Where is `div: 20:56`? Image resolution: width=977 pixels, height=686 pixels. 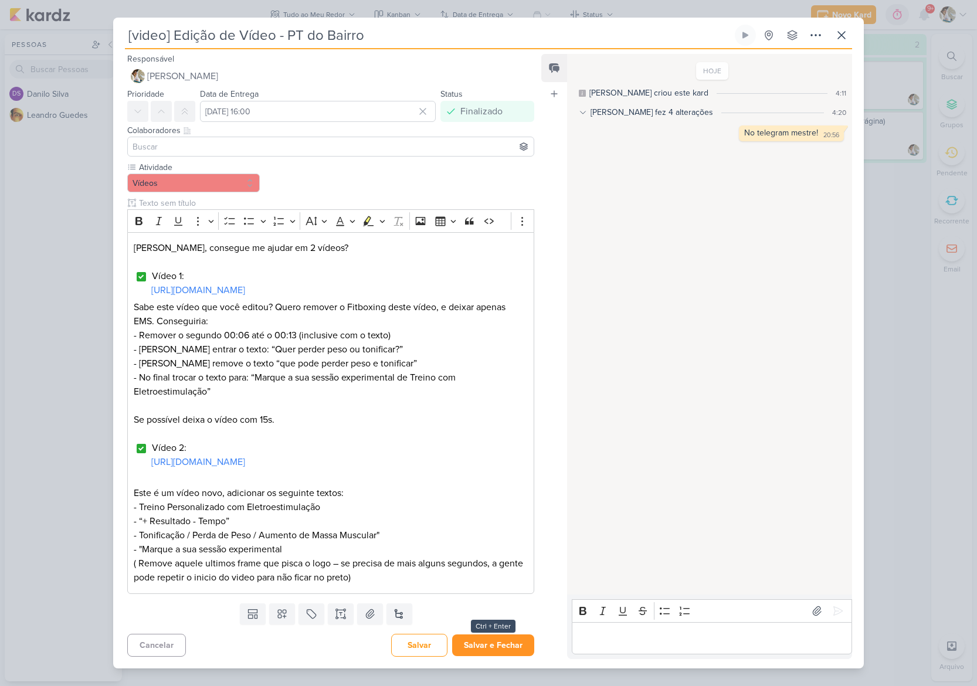
div: 20:56 is located at coordinates (831, 135).